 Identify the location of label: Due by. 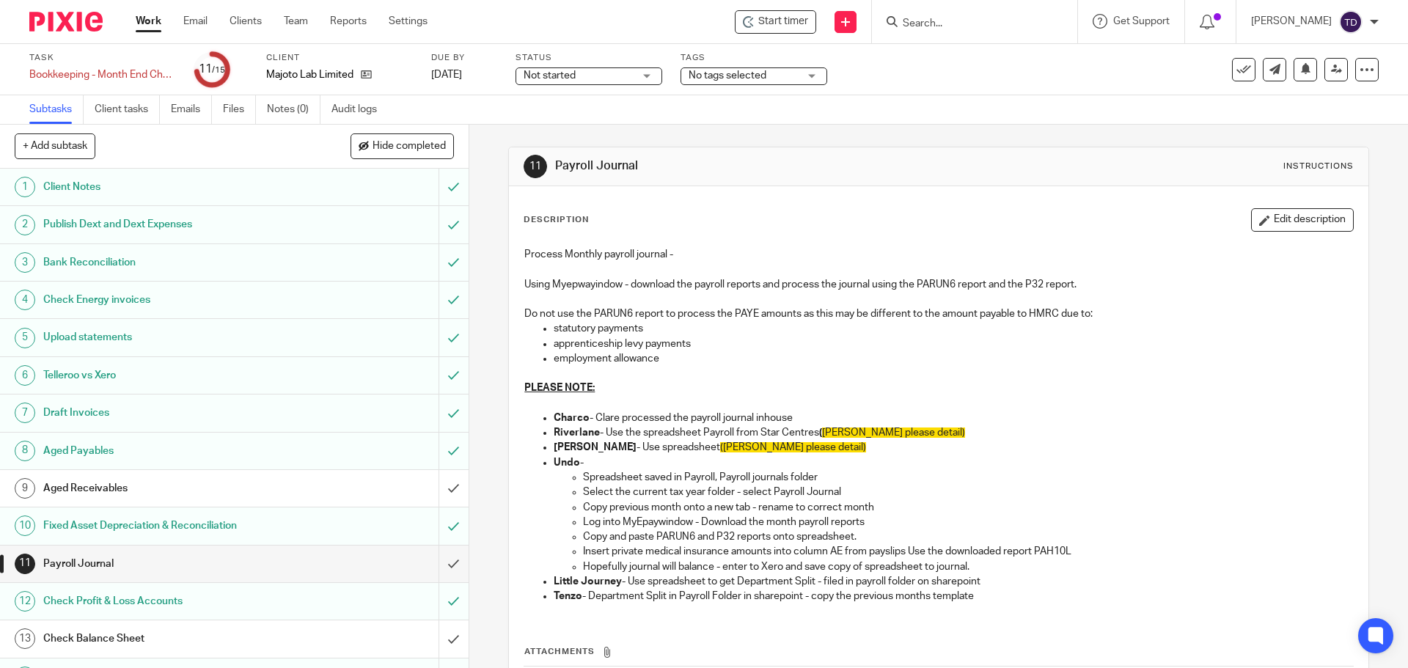
(464, 58).